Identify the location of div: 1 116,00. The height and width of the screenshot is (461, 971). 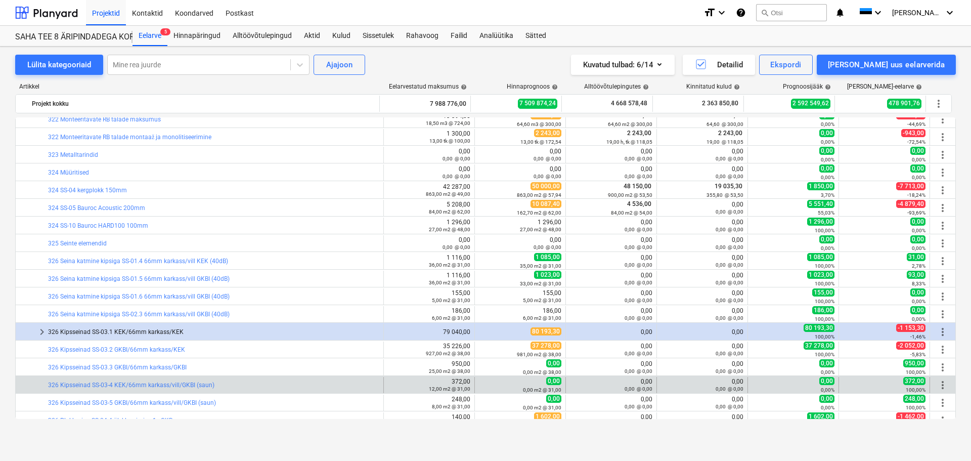
(429, 261).